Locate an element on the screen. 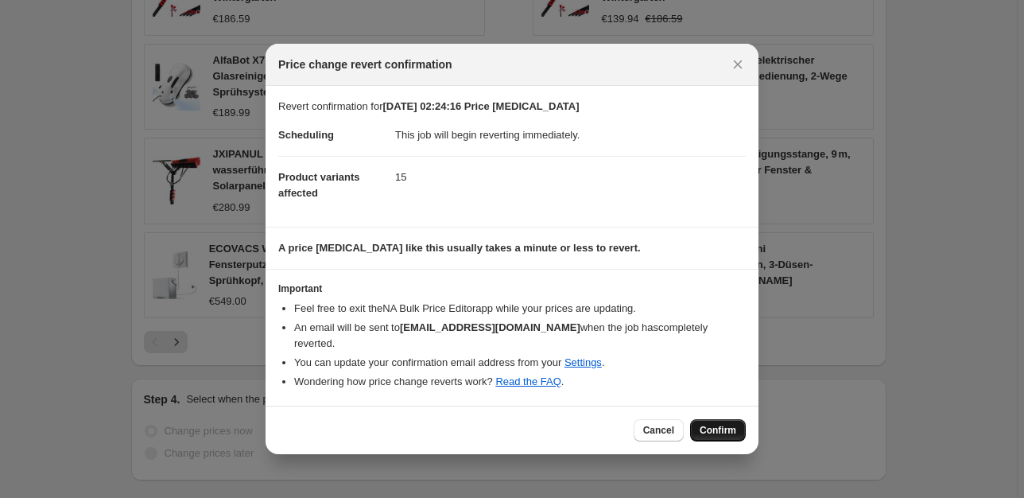 This screenshot has height=498, width=1024. h3: Important is located at coordinates (512, 289).